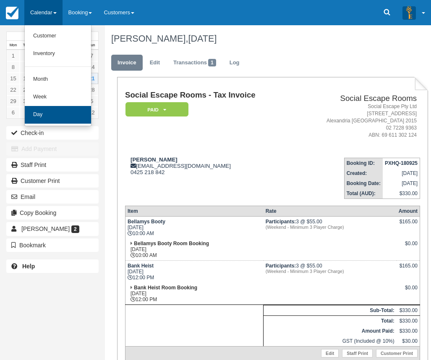  Describe the element at coordinates (13, 112) in the screenshot. I see `a: 6` at that location.